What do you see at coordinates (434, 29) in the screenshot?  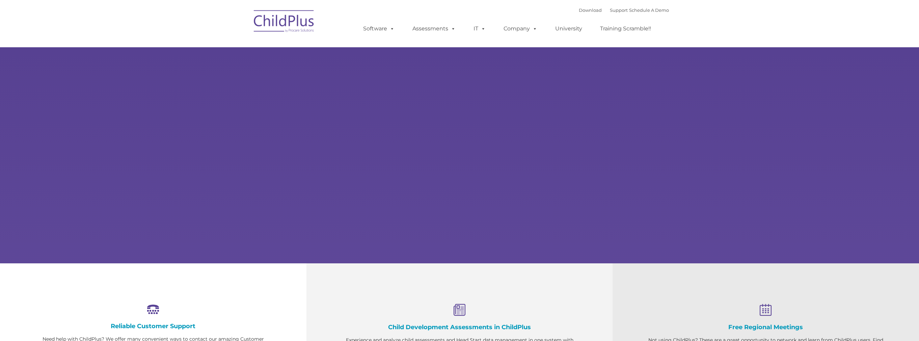 I see `a: Assessments` at bounding box center [434, 29].